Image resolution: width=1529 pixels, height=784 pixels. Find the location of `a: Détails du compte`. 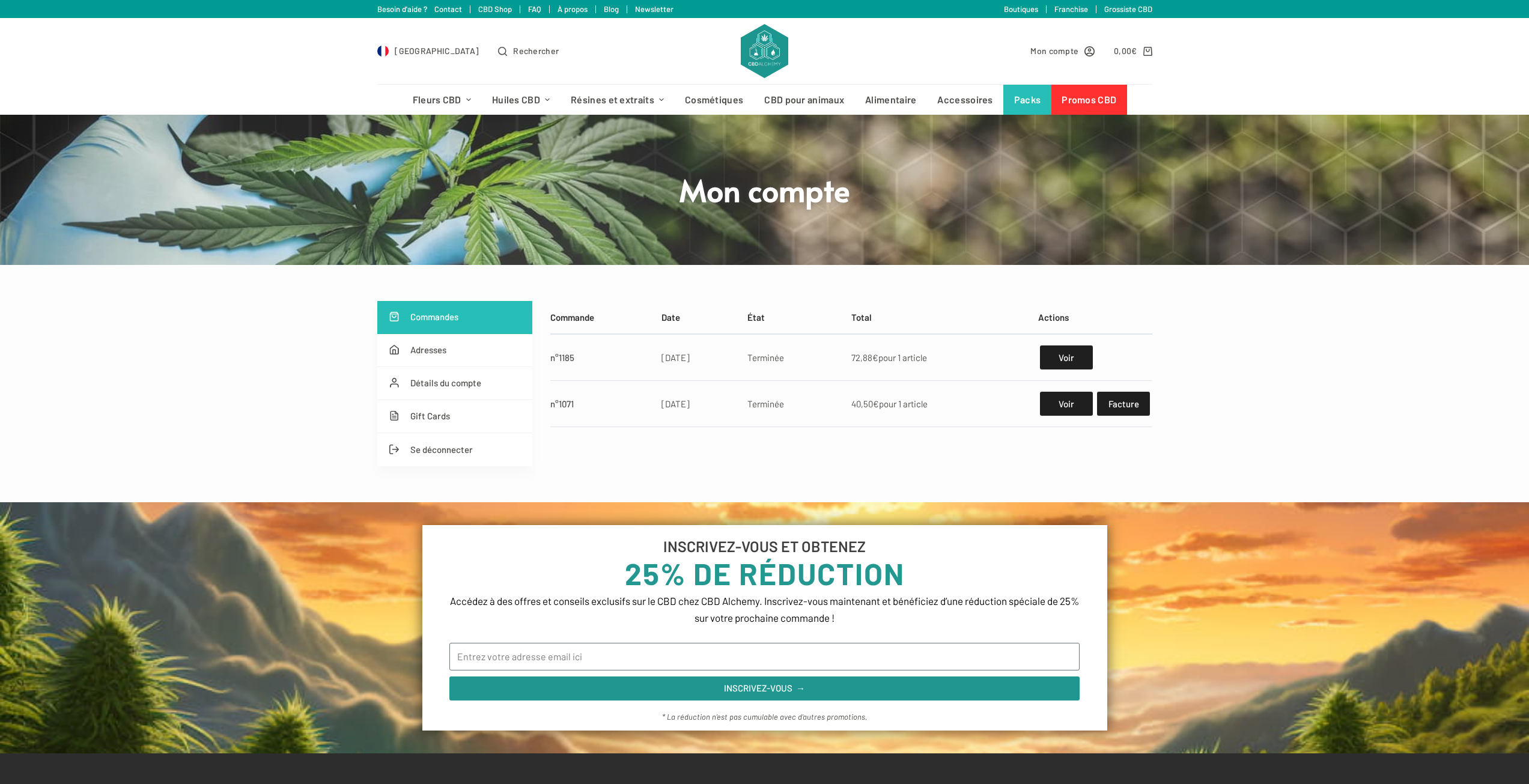

a: Détails du compte is located at coordinates (455, 383).